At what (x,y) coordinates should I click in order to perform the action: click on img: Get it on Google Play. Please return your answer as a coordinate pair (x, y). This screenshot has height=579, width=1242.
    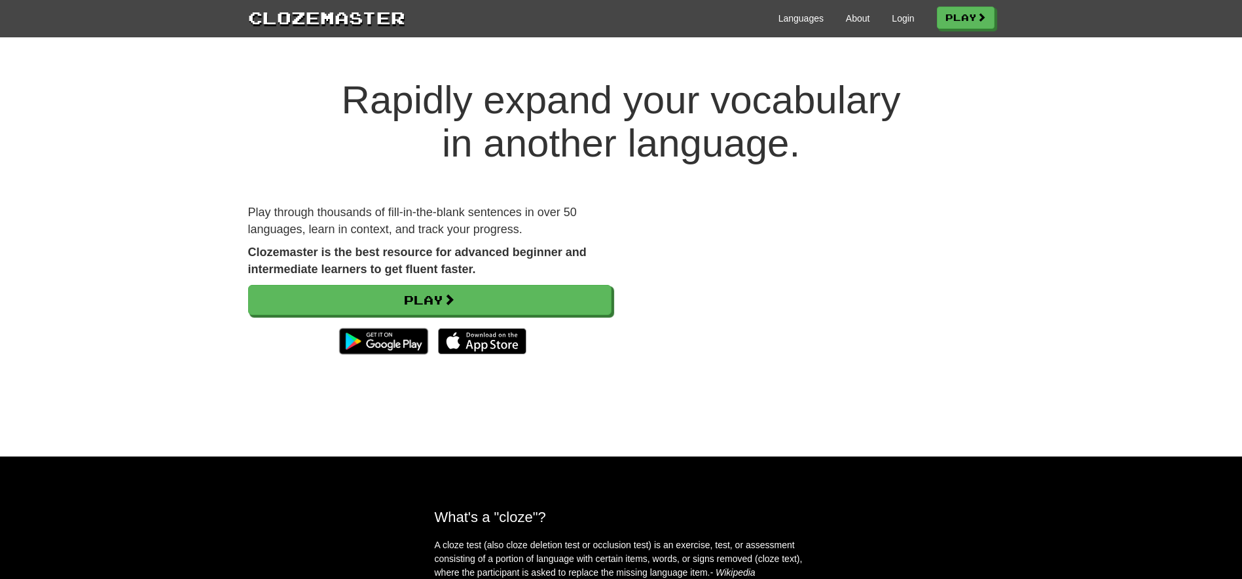
    Looking at the image, I should click on (383, 341).